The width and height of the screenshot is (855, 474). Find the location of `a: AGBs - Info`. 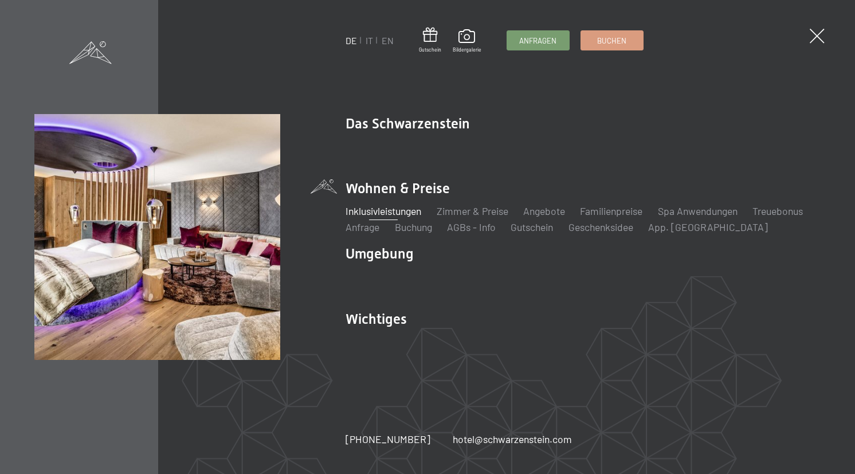

a: AGBs - Info is located at coordinates (471, 227).